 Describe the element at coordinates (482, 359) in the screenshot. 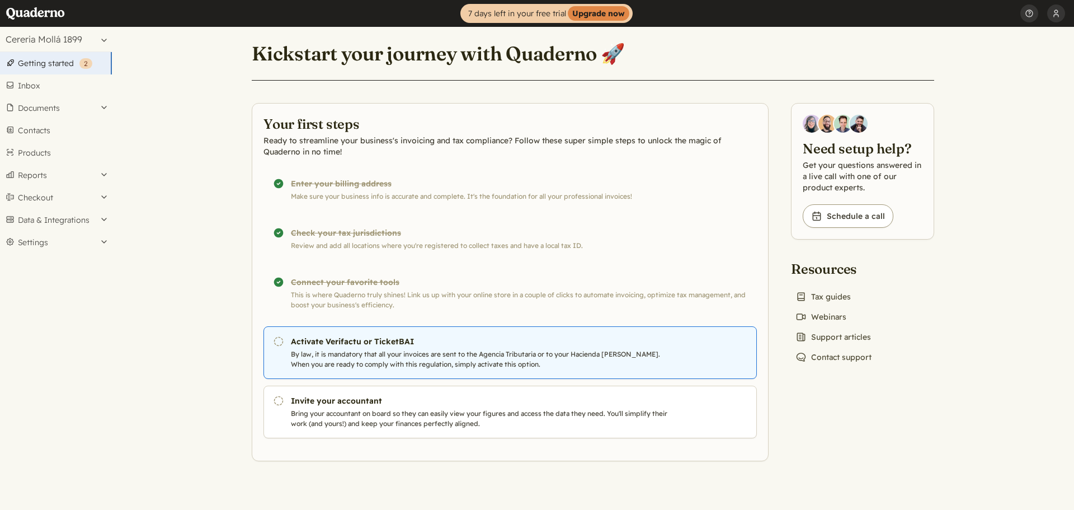

I see `p: By law, it is mandatory that all your invoices are sent to the Agencia Tributaria or to your Haci...` at that location.